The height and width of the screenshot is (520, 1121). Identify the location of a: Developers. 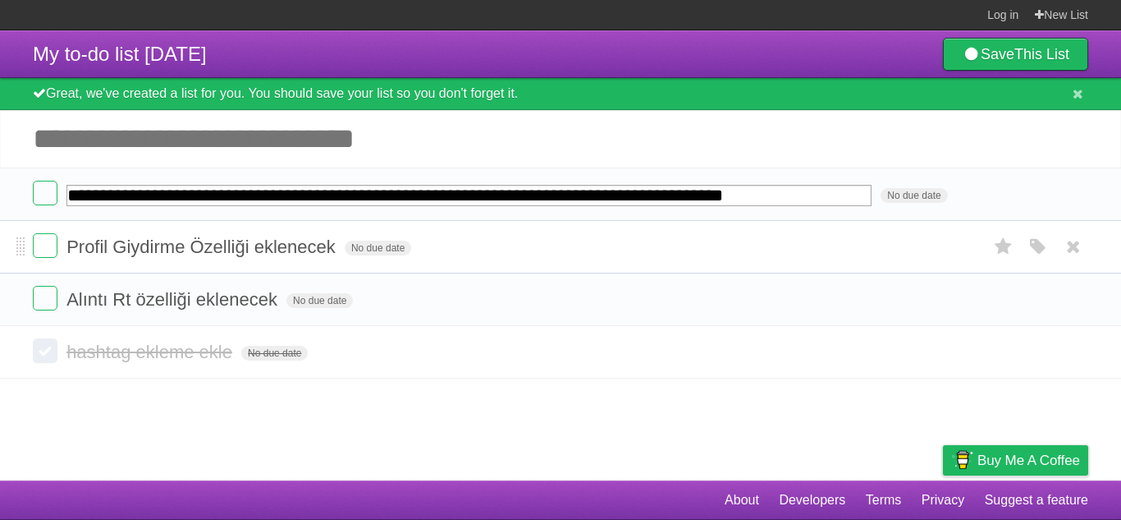
(812, 500).